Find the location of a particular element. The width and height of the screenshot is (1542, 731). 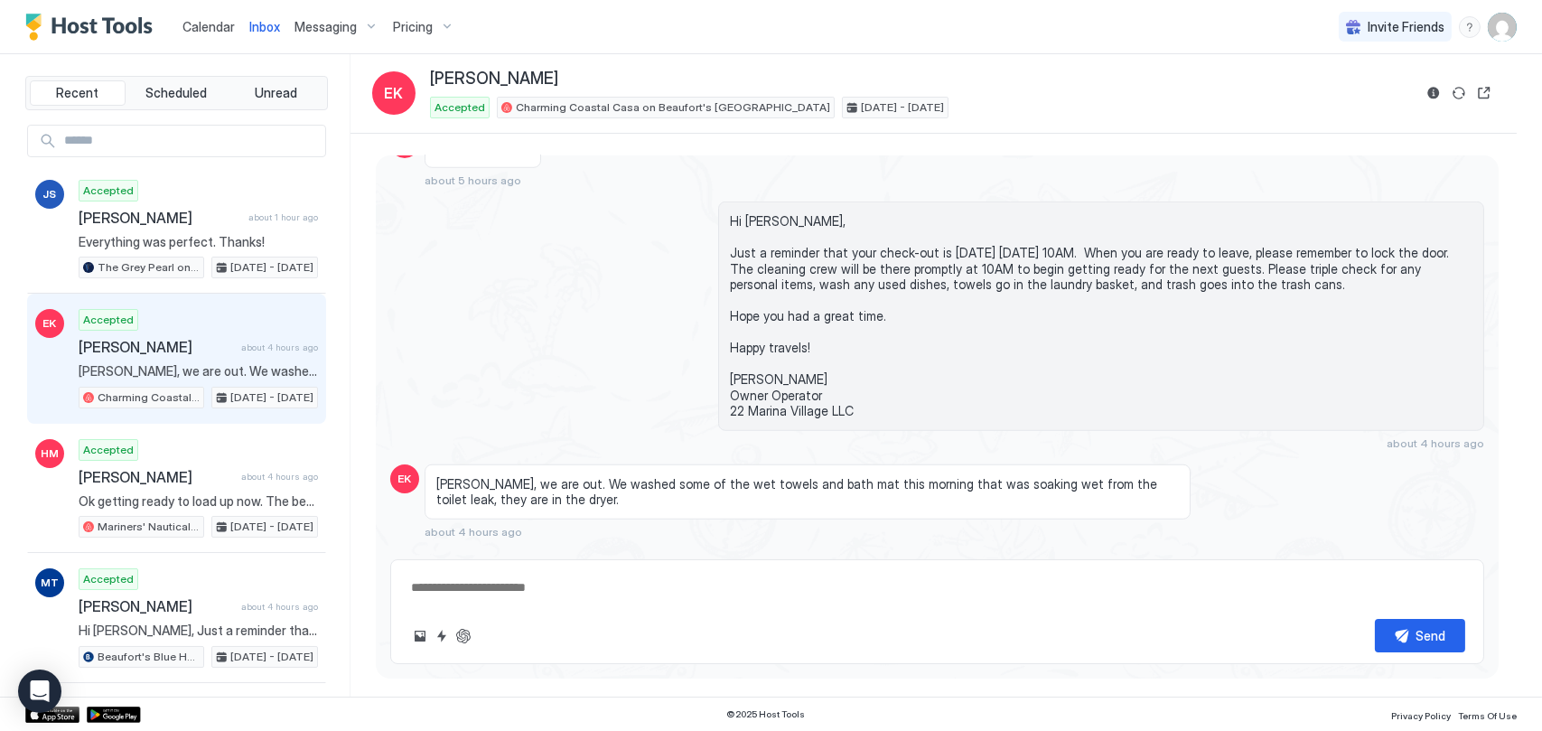

a: Google Play Store is located at coordinates (114, 714).